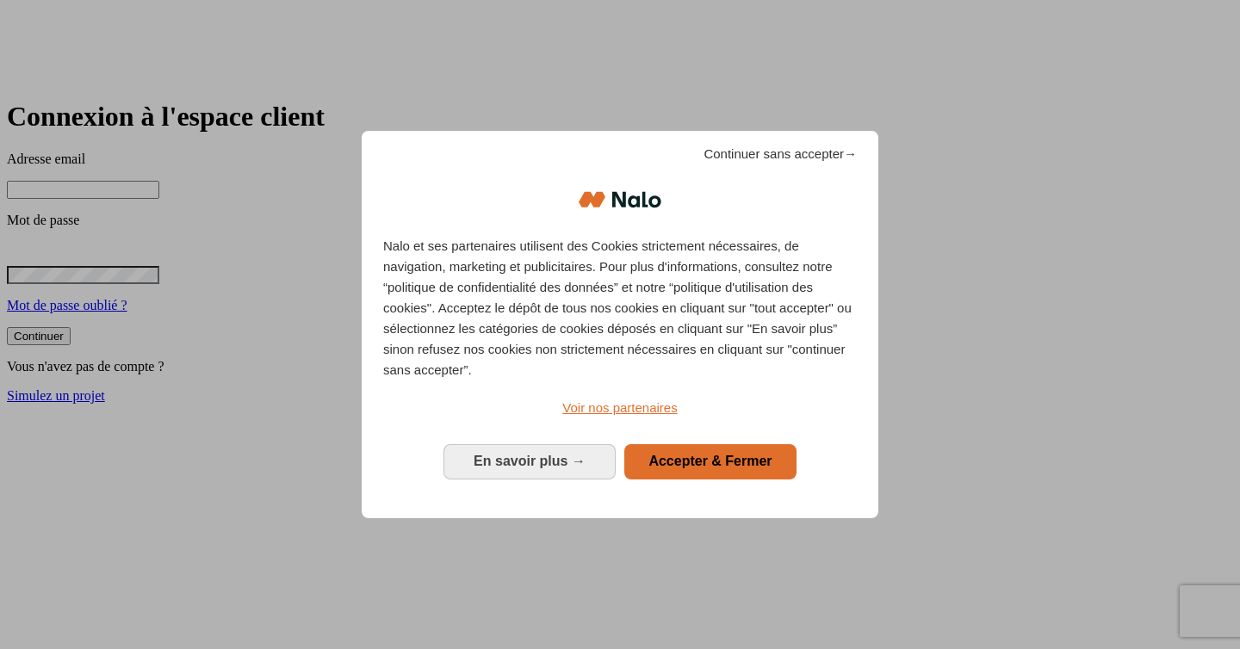 This screenshot has height=649, width=1240. What do you see at coordinates (619, 407) in the screenshot?
I see `span: Voir nos partenaires` at bounding box center [619, 407].